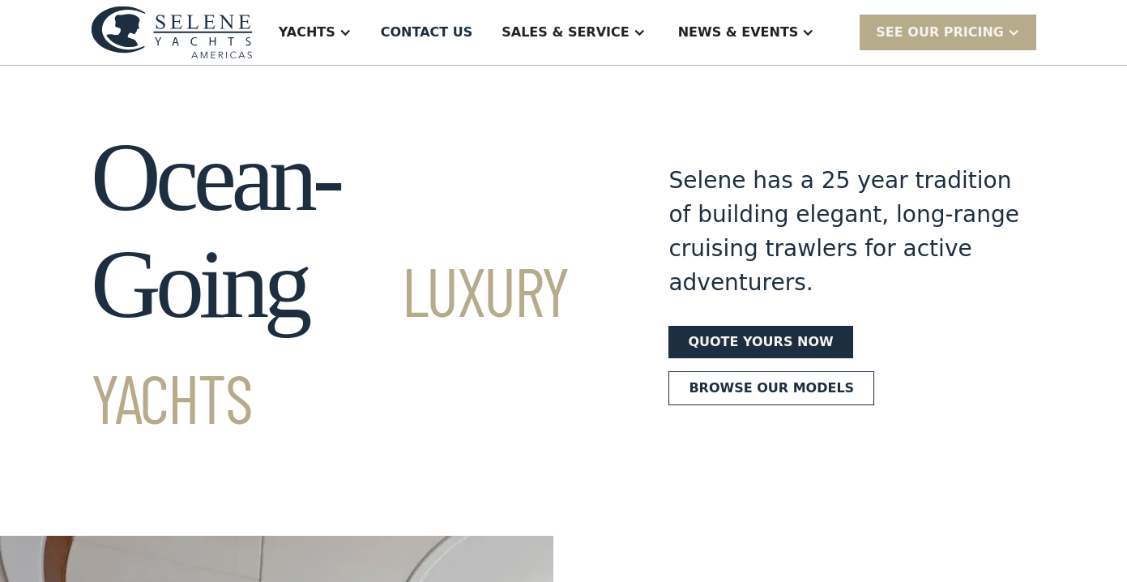  I want to click on div: News & EVENTS, so click(738, 32).